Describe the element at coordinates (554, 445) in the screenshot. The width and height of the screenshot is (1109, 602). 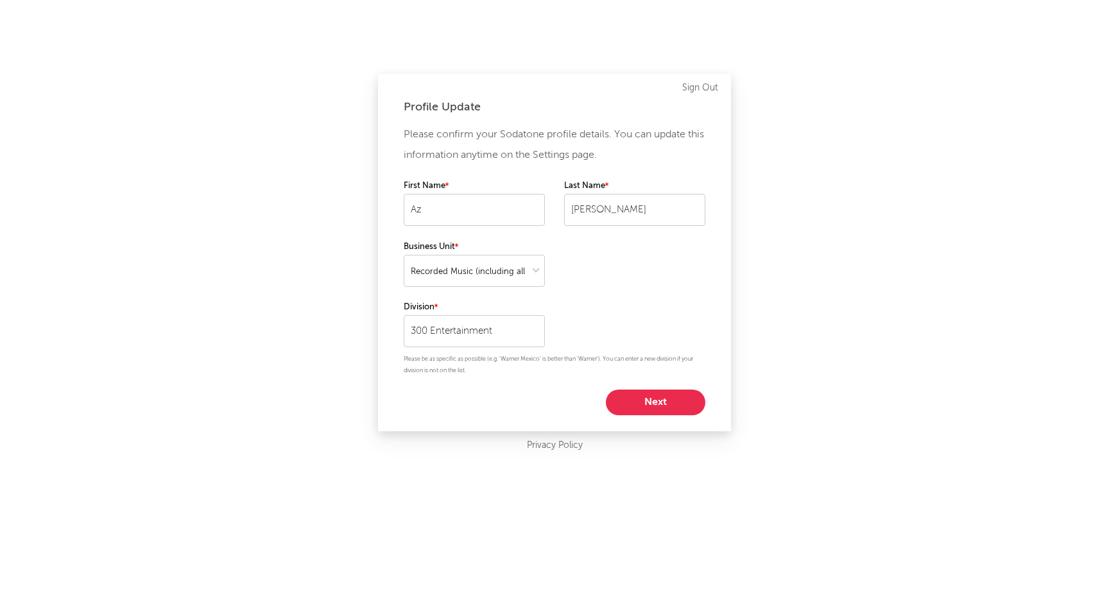
I see `a: Privacy Policy` at that location.